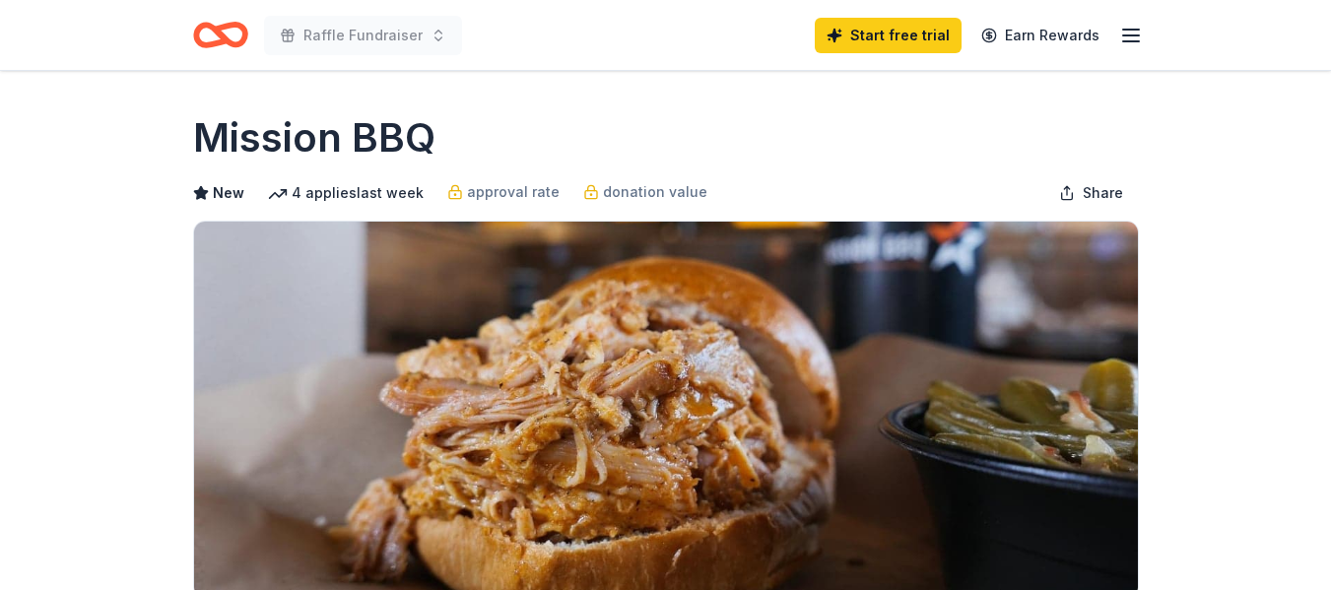 The image size is (1331, 590). Describe the element at coordinates (314, 138) in the screenshot. I see `h1: Mission BBQ` at that location.